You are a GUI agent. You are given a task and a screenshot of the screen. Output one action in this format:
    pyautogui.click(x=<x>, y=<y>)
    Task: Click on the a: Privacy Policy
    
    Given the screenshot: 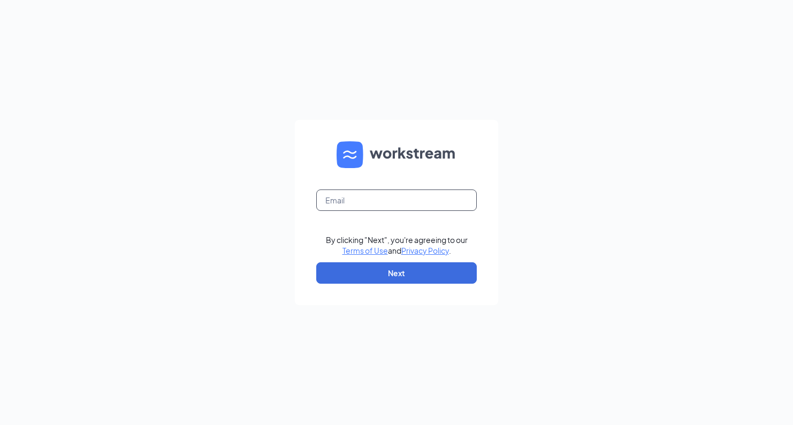 What is the action you would take?
    pyautogui.click(x=425, y=251)
    